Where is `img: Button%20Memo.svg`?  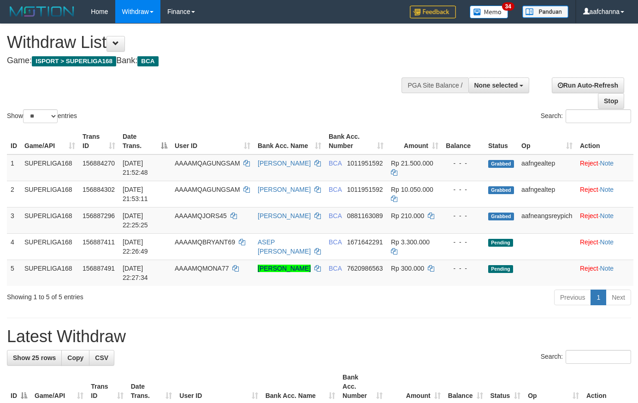 img: Button%20Memo.svg is located at coordinates (489, 12).